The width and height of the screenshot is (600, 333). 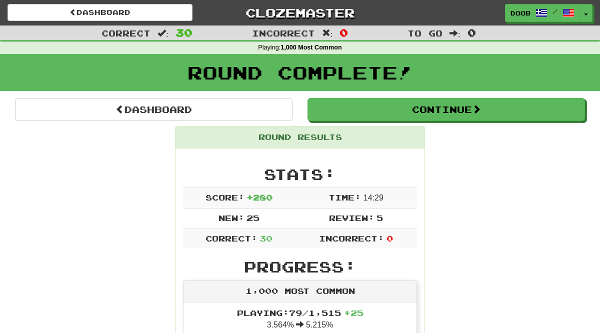 I want to click on span: Playing: 79 / 1,515, so click(x=300, y=312).